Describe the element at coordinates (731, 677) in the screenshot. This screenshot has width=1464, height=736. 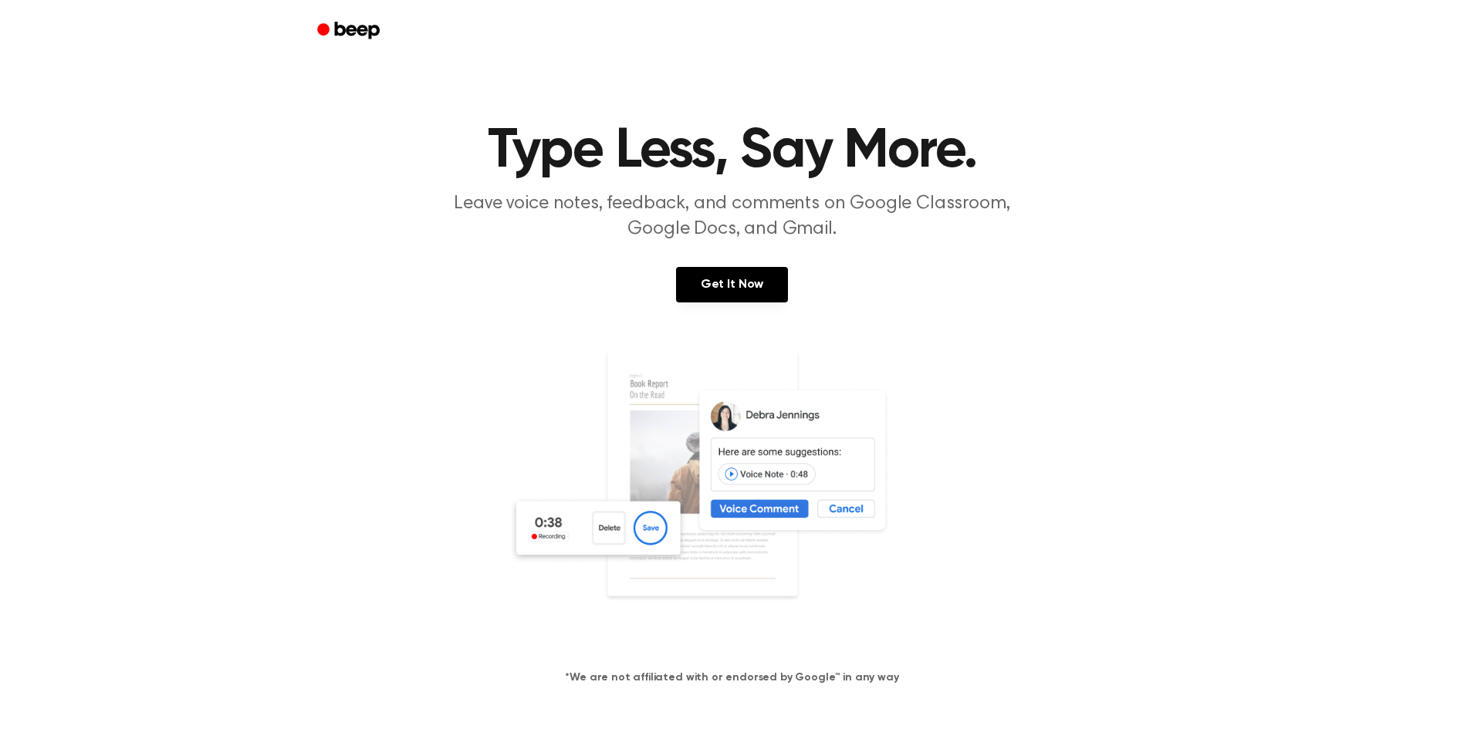
I see `h4: *We are not affiliated with or endorsed by Google™ in any way` at that location.